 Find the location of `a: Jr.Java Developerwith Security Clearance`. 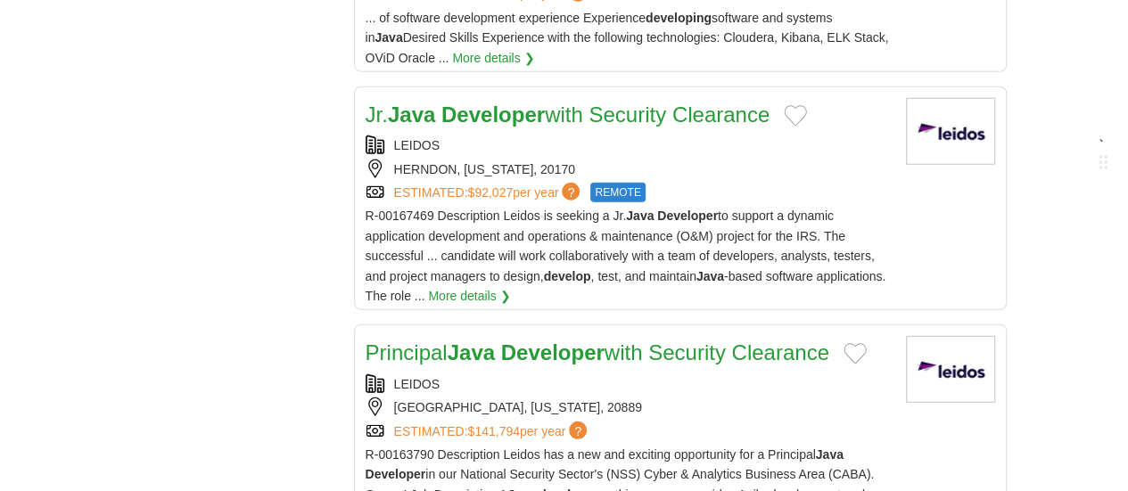

a: Jr.Java Developerwith Security Clearance is located at coordinates (568, 114).